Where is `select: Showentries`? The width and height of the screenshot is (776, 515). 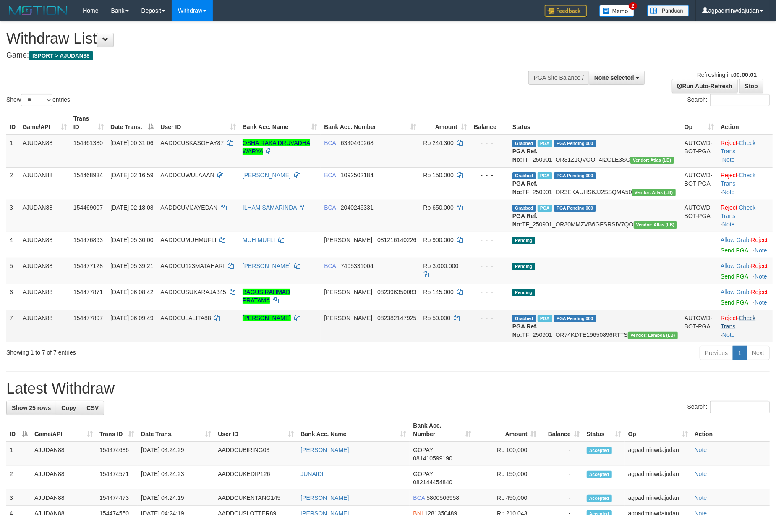 select: Showentries is located at coordinates (37, 100).